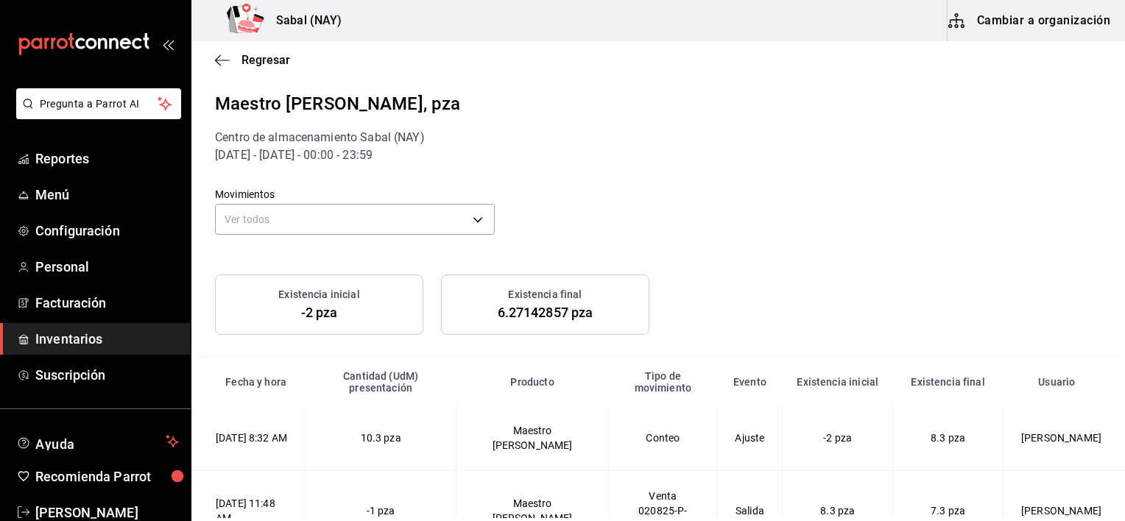 The width and height of the screenshot is (1125, 521). I want to click on span: Regresar, so click(266, 60).